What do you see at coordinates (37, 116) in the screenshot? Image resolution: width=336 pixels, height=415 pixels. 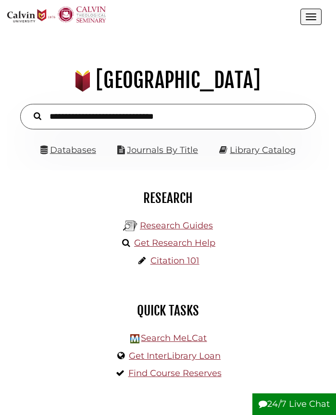 I see `i: Search` at bounding box center [37, 116].